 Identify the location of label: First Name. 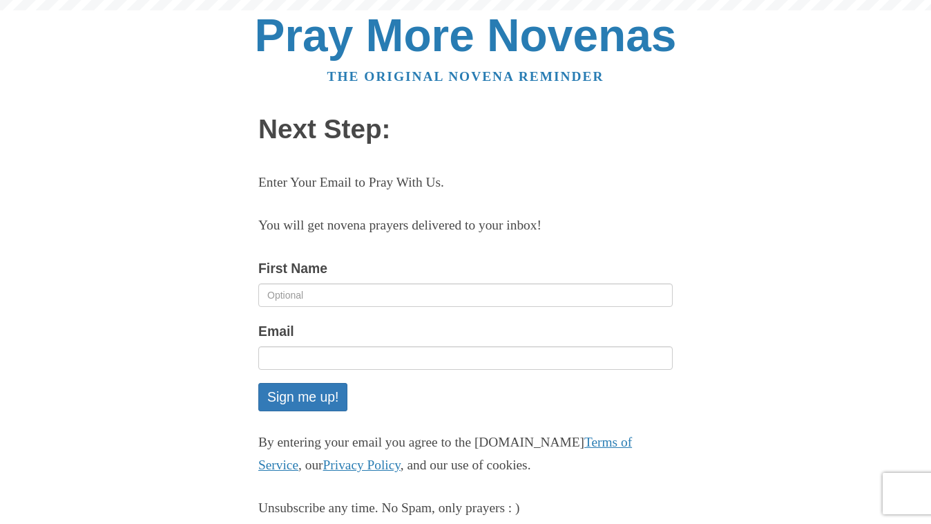
(293, 268).